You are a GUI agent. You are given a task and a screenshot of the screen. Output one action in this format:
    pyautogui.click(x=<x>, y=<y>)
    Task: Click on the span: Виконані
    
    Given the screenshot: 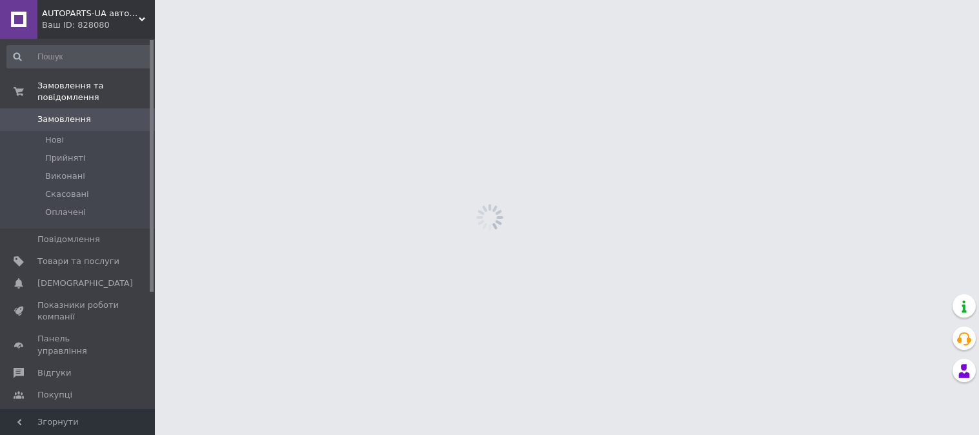 What is the action you would take?
    pyautogui.click(x=65, y=176)
    